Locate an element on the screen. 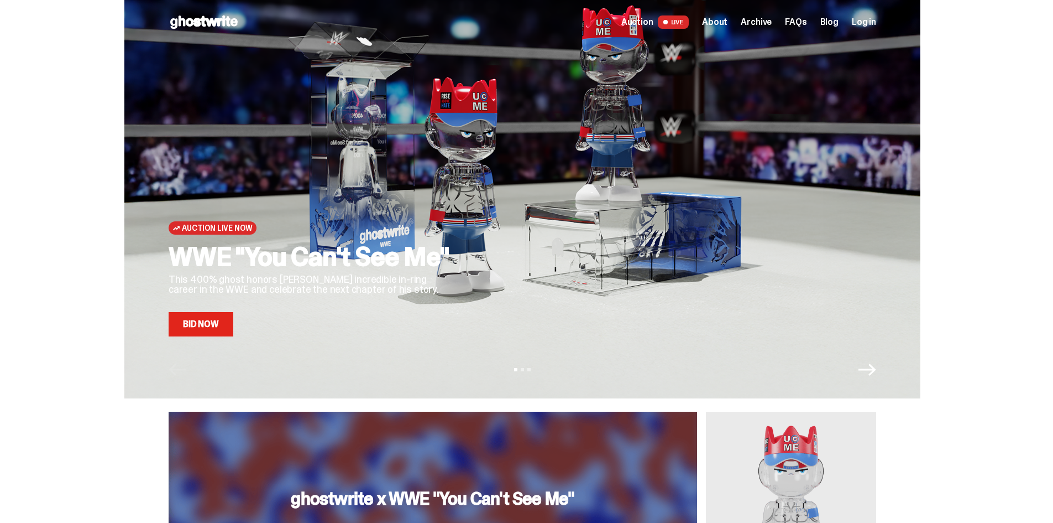  button: View slide 1 is located at coordinates (516, 369).